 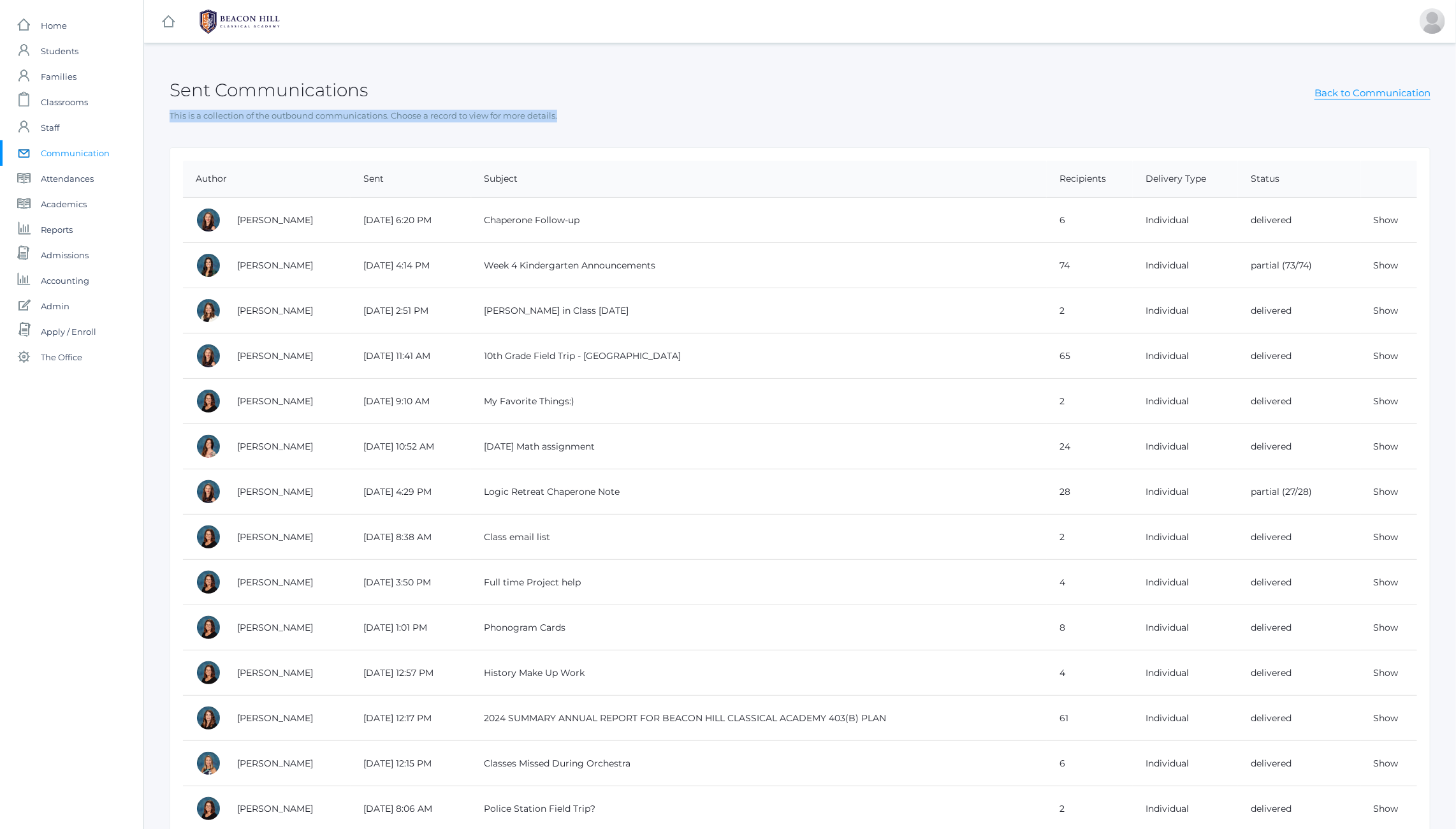 What do you see at coordinates (54, 307) in the screenshot?
I see `span: Admin` at bounding box center [54, 307].